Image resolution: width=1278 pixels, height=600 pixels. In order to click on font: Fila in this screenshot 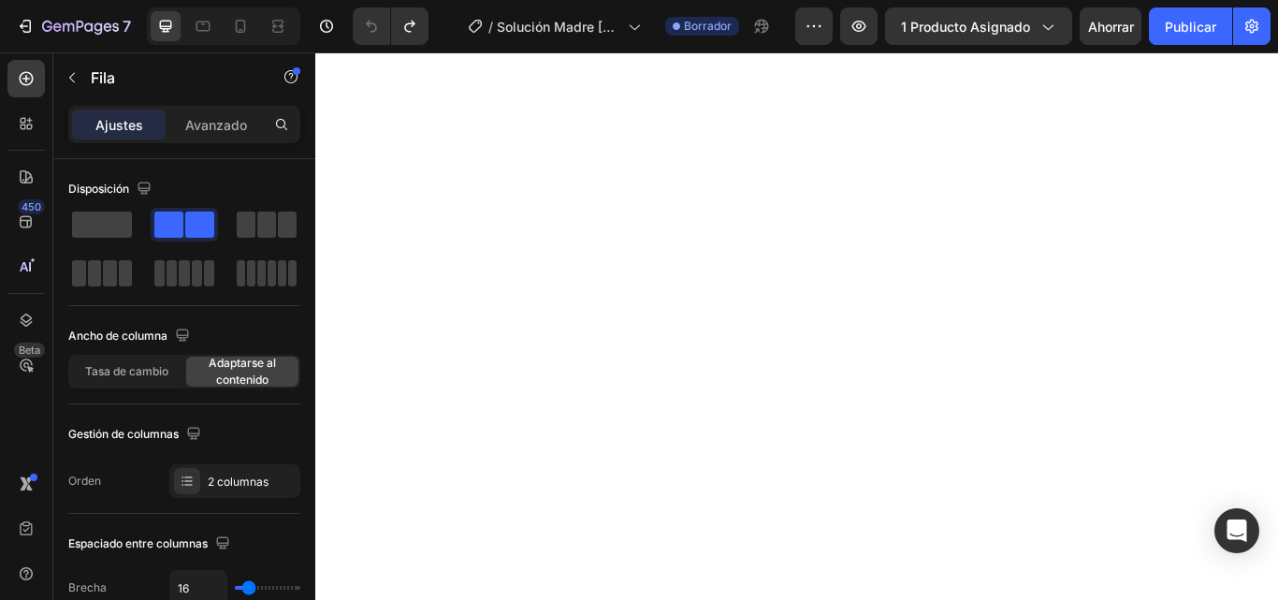, I will do `click(103, 78)`.